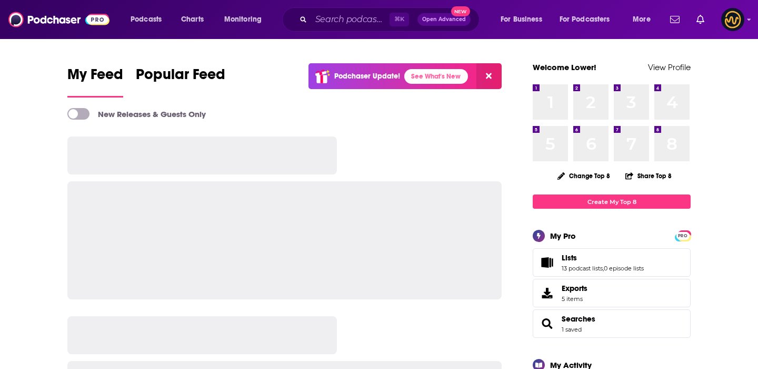  I want to click on span: 5 items, so click(574, 299).